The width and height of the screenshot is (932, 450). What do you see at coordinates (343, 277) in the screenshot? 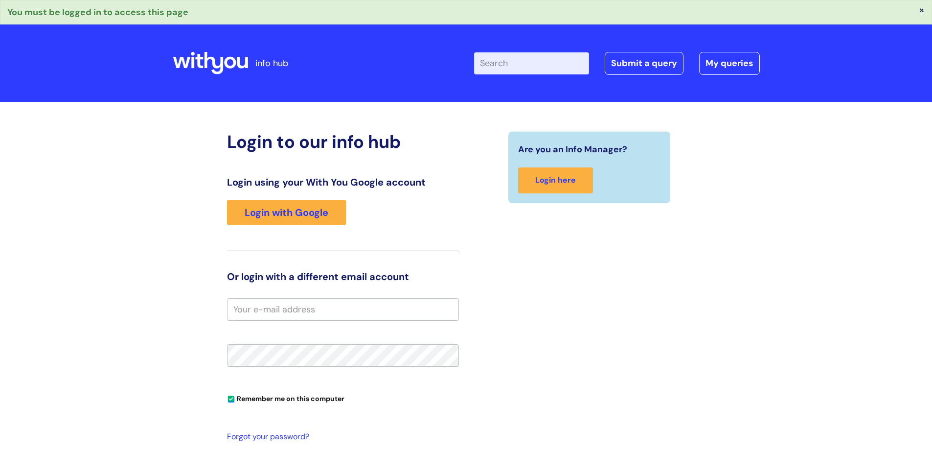
I see `h3: Or login with a different email account` at bounding box center [343, 277].